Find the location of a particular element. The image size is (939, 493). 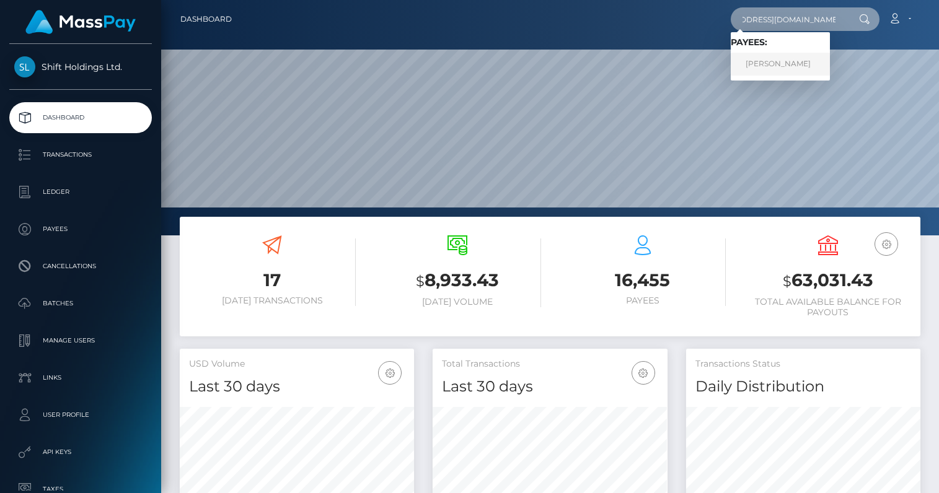

h5: USD Volume is located at coordinates (297, 364).